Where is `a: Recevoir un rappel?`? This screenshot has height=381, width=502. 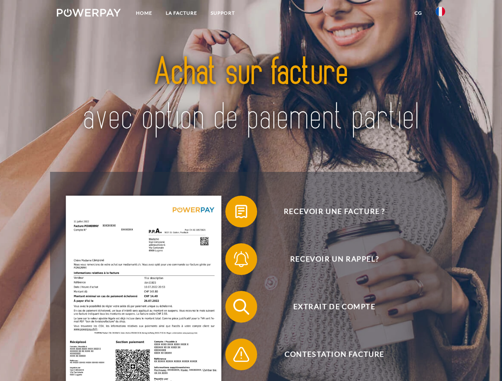 a: Recevoir un rappel? is located at coordinates (328, 259).